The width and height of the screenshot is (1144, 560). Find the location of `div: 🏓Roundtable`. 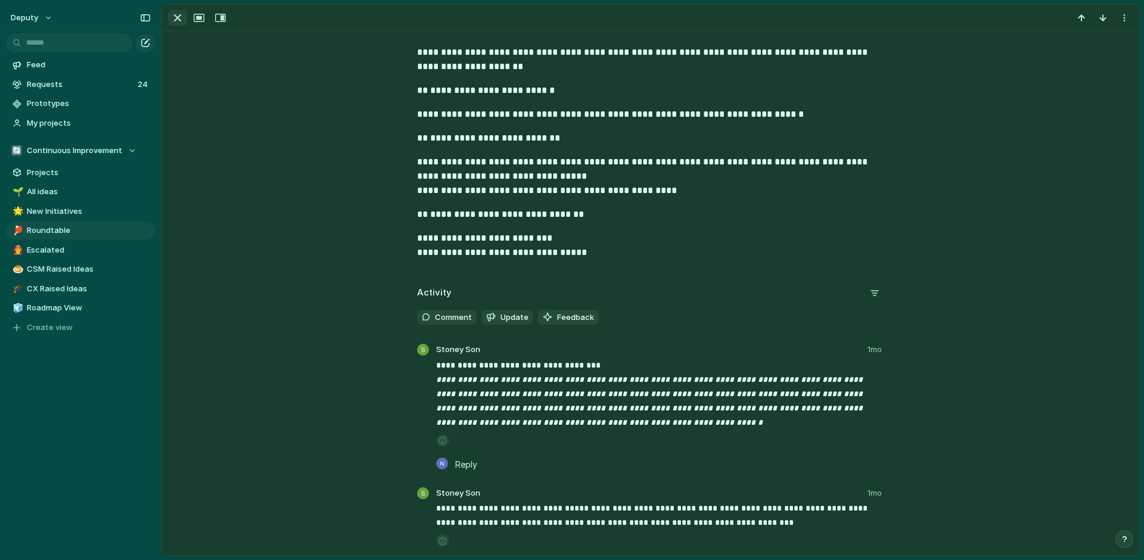

div: 🏓Roundtable is located at coordinates (80, 231).